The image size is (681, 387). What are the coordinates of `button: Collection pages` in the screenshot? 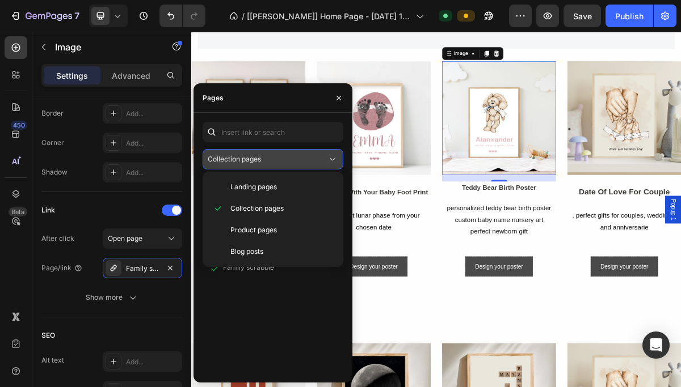 It's located at (273, 159).